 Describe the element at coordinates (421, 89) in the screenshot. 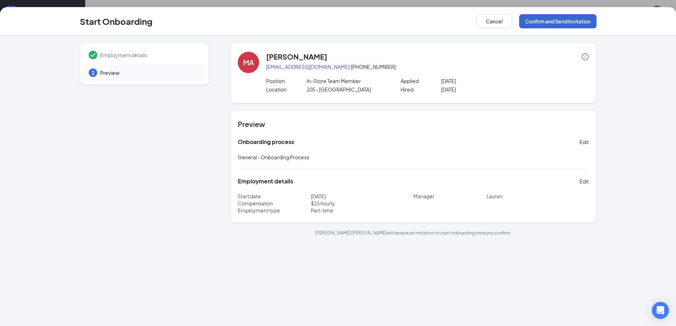

I see `p: Hired` at that location.